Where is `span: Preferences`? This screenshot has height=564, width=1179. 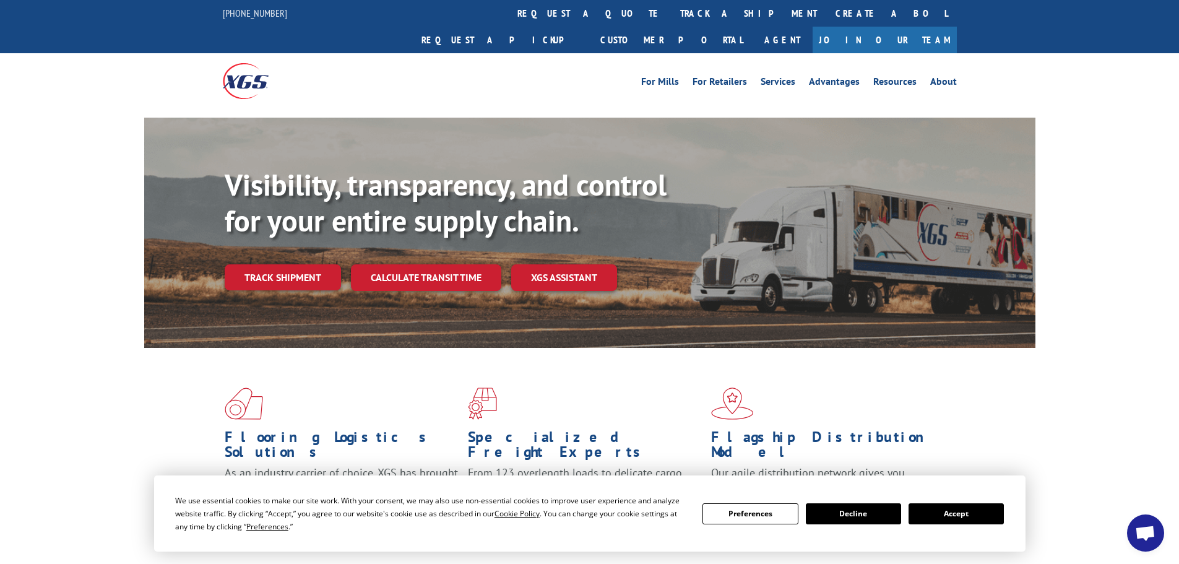 span: Preferences is located at coordinates (267, 526).